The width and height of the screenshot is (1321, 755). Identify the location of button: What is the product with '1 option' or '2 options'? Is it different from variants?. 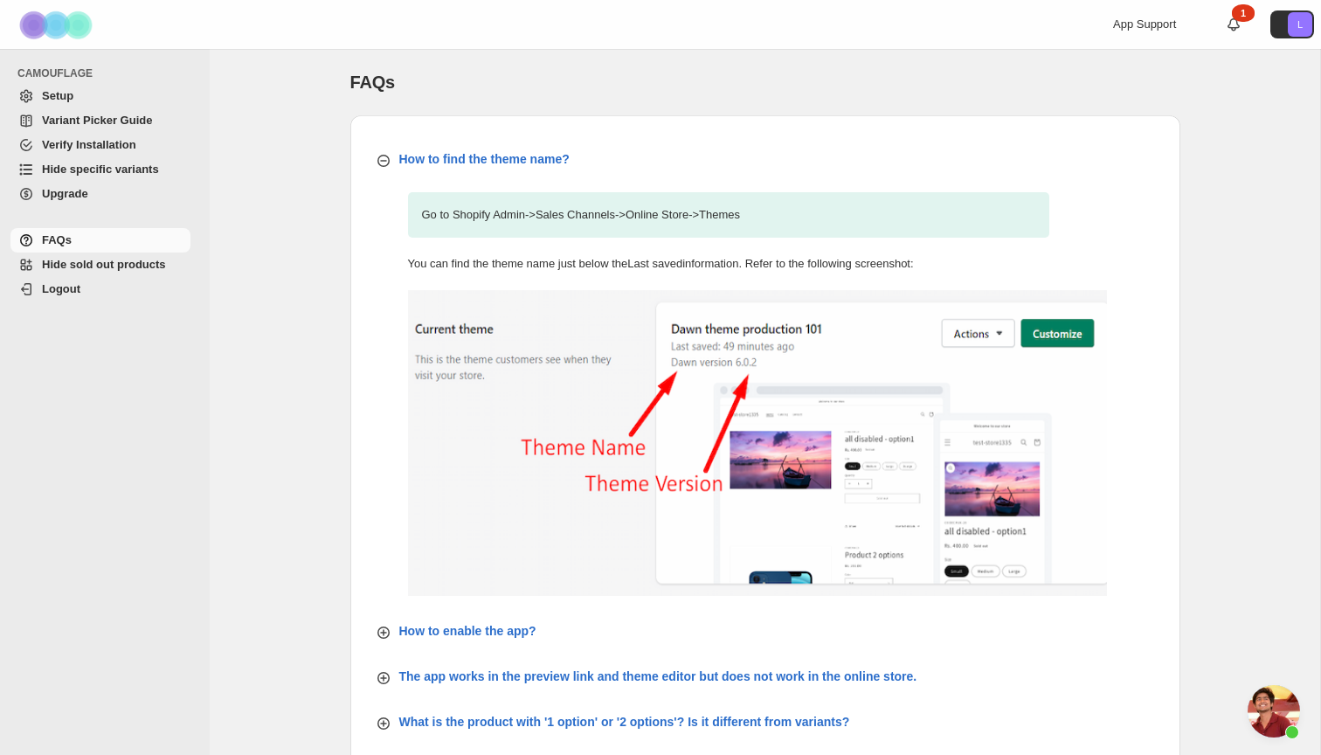
(766, 722).